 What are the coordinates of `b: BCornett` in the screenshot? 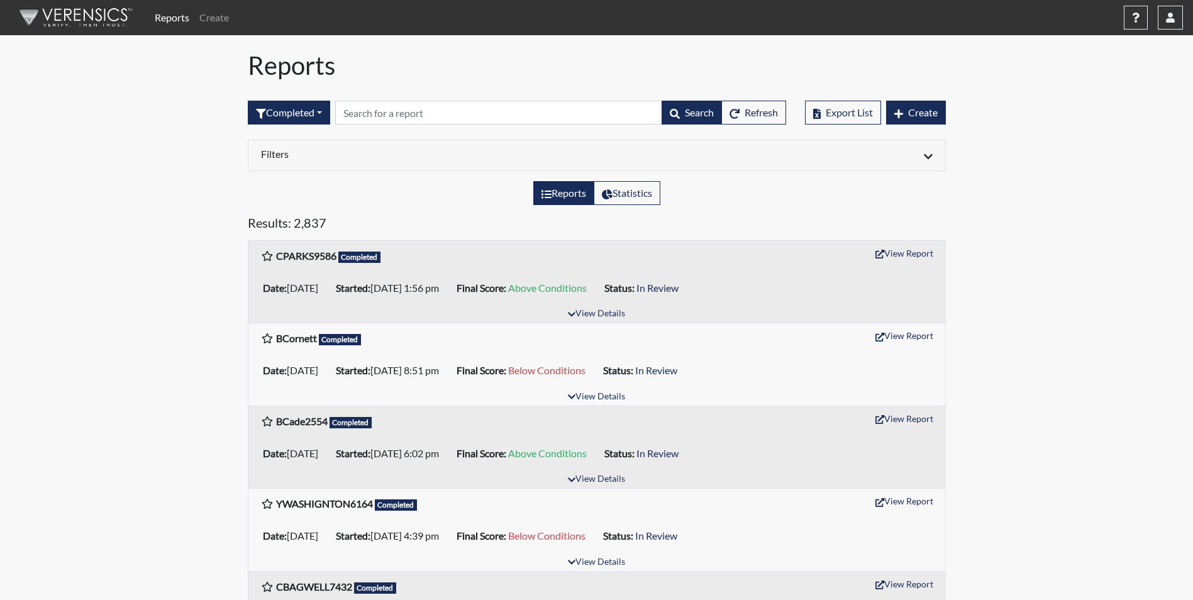 It's located at (296, 338).